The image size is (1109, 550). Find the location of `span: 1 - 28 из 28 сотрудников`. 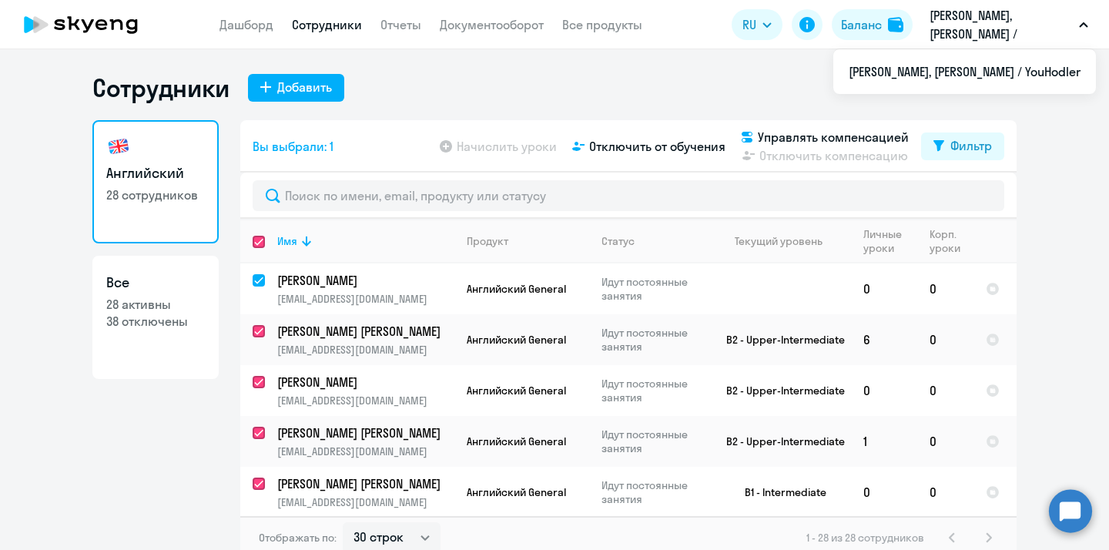

span: 1 - 28 из 28 сотрудников is located at coordinates (865, 538).